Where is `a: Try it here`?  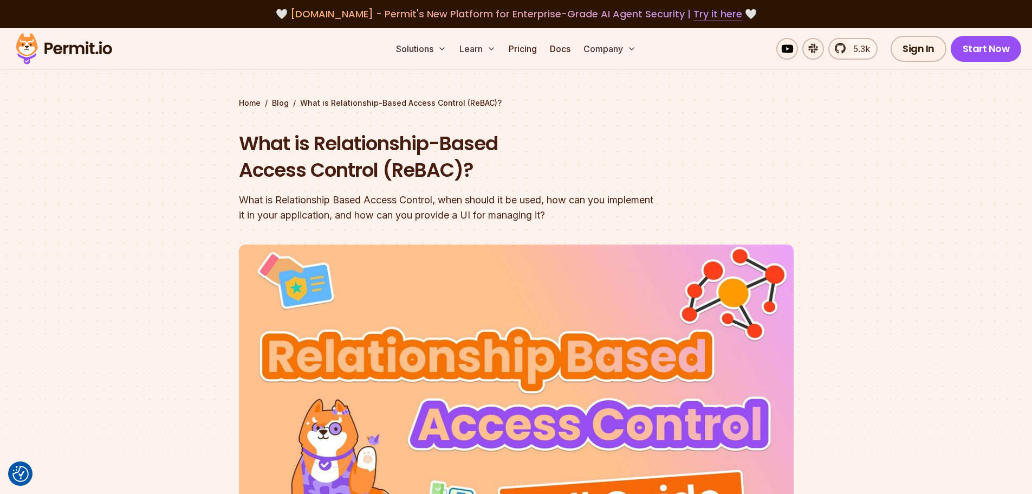
a: Try it here is located at coordinates (718, 14).